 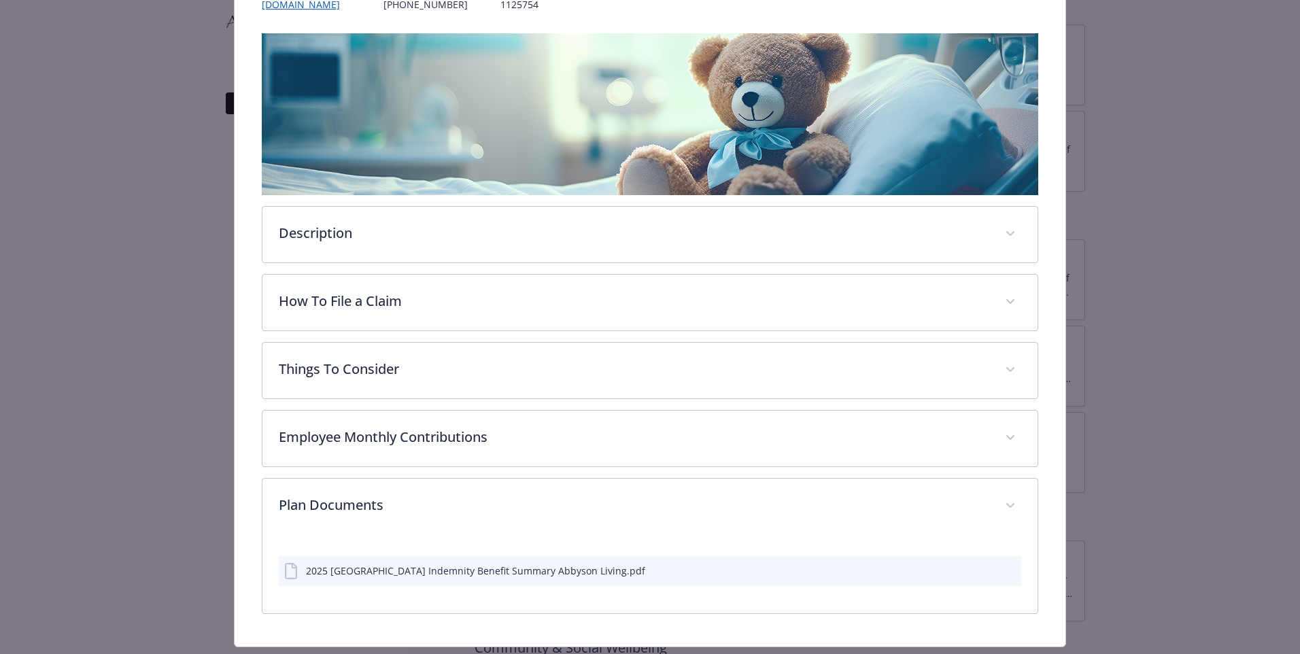 What do you see at coordinates (634, 369) in the screenshot?
I see `p: Things To Consider` at bounding box center [634, 369].